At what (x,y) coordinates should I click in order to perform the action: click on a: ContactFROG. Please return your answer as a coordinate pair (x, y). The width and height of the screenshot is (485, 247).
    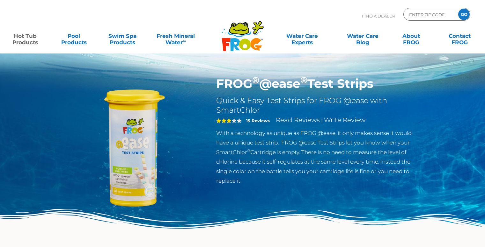
    Looking at the image, I should click on (460, 36).